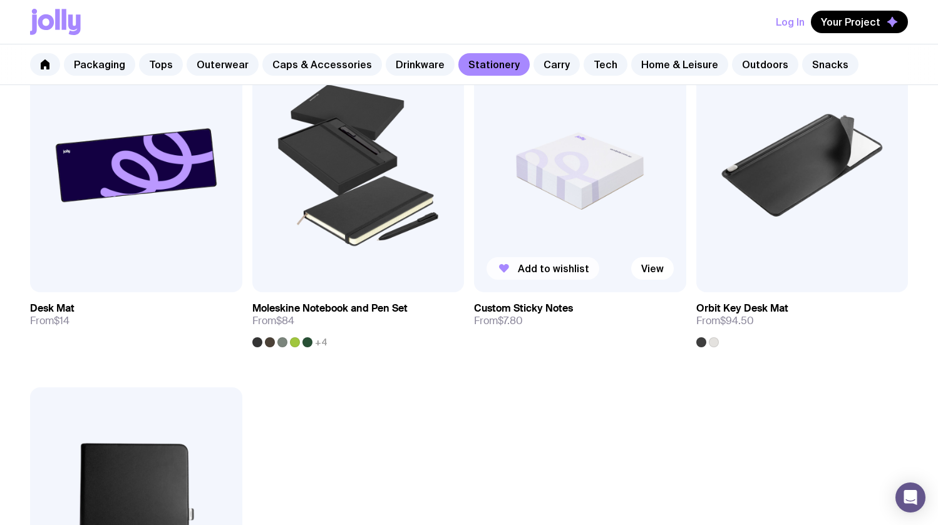 The height and width of the screenshot is (525, 938). I want to click on a: Tops, so click(161, 64).